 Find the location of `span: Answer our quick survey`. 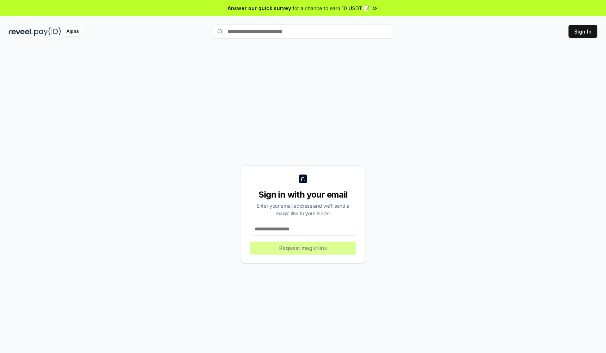

span: Answer our quick survey is located at coordinates (259, 8).